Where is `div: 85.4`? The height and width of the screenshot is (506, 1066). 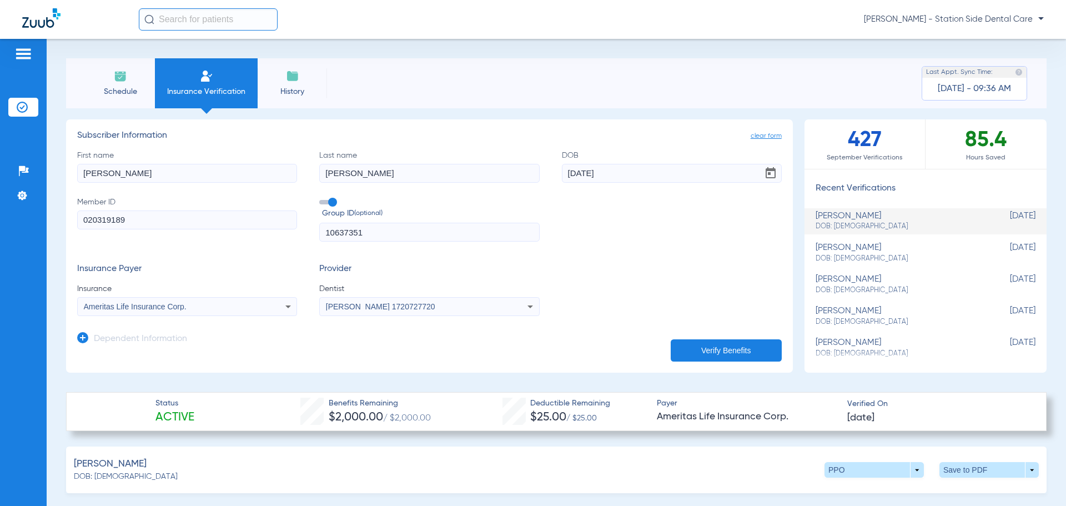
div: 85.4 is located at coordinates (986, 144).